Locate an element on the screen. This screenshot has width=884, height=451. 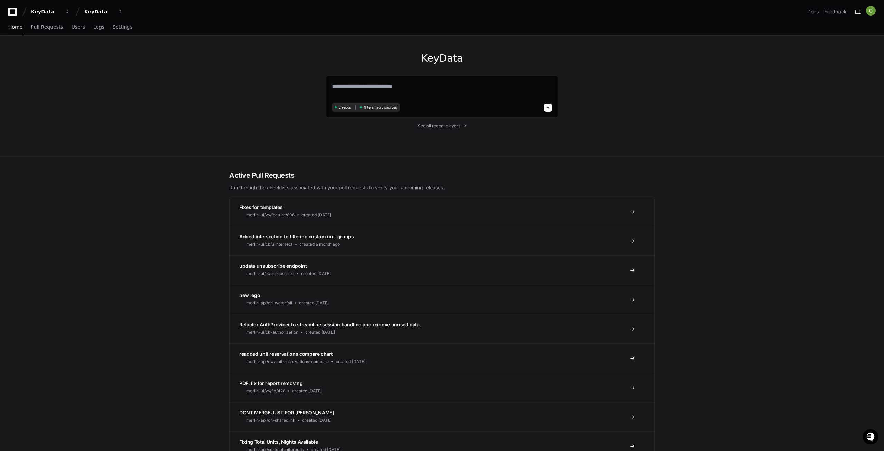
p: Run through the checklists associated with your pull requests to verify your upcoming releases. is located at coordinates (442, 188).